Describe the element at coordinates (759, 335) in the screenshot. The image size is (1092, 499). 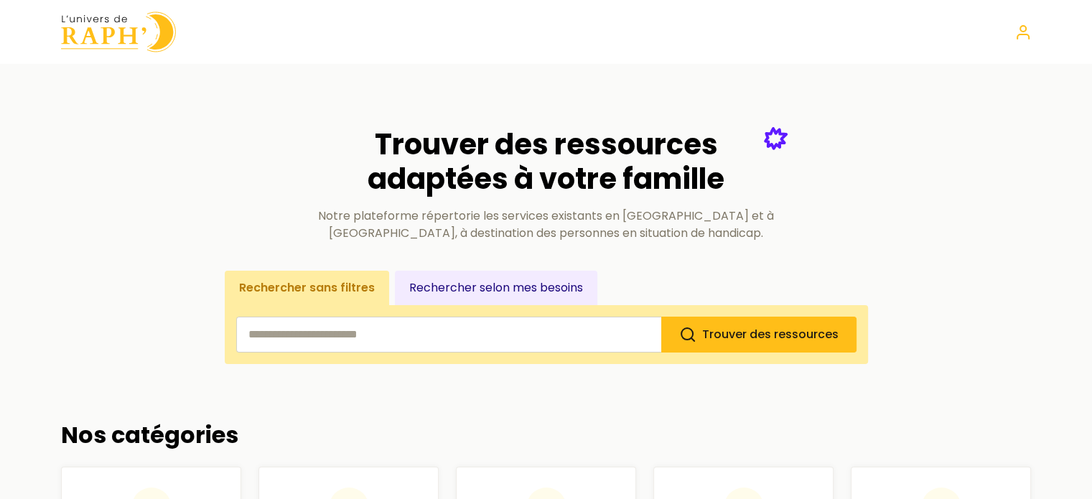
I see `button: Trouver des ressources` at that location.